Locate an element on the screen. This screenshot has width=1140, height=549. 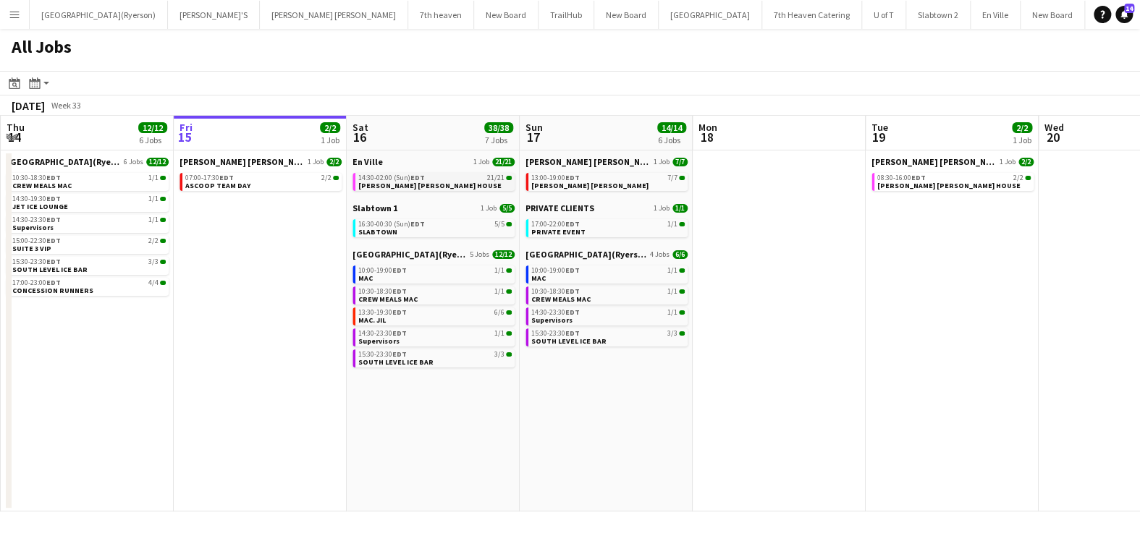
div: 1 Job is located at coordinates (330, 140).